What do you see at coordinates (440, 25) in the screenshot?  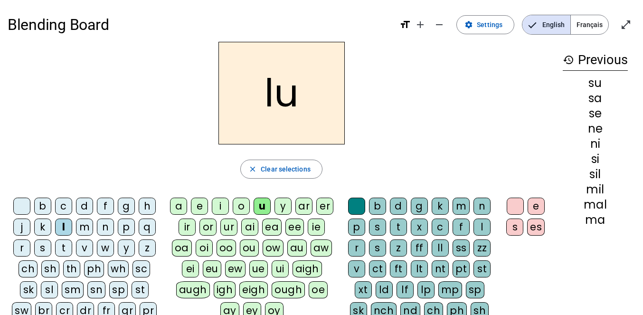 I see `button: Decrease font size` at bounding box center [440, 25].